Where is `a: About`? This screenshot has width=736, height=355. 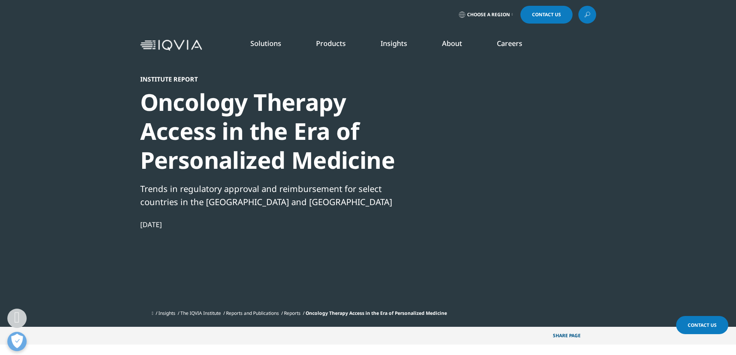
a: About is located at coordinates (452, 43).